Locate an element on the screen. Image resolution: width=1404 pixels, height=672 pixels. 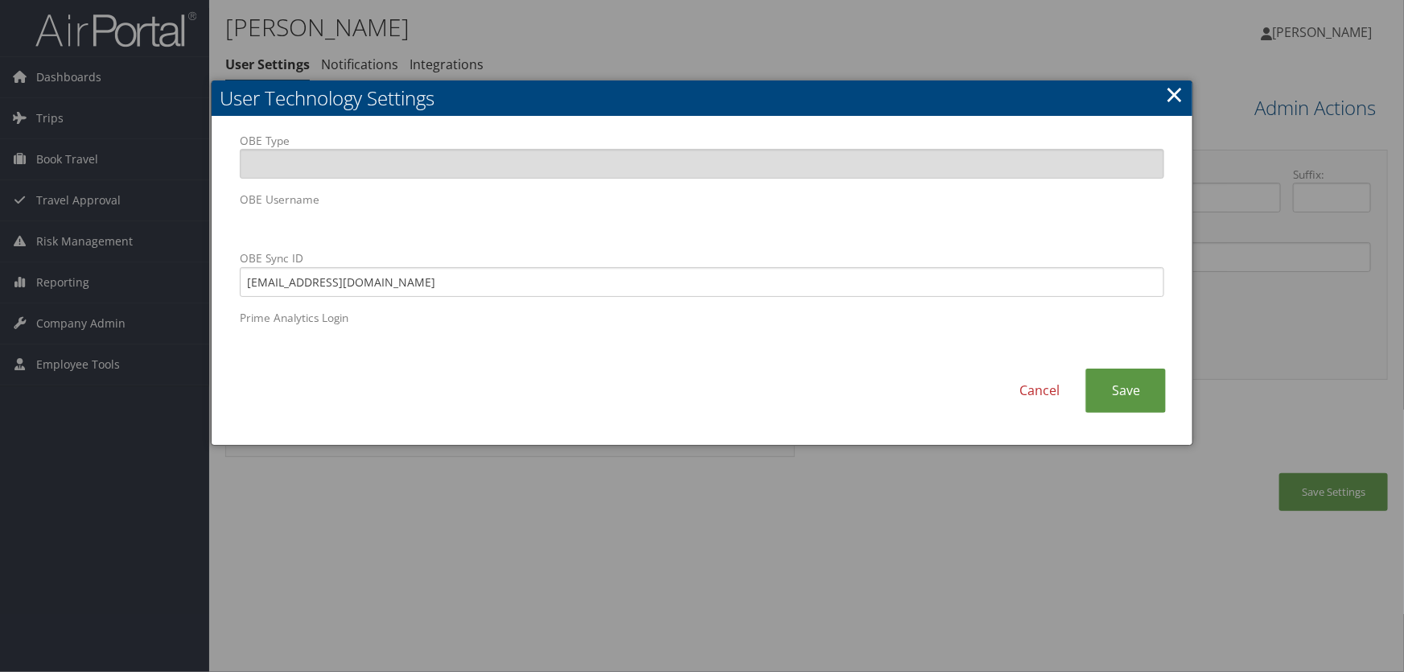
label: OBE Sync ID is located at coordinates (703, 273).